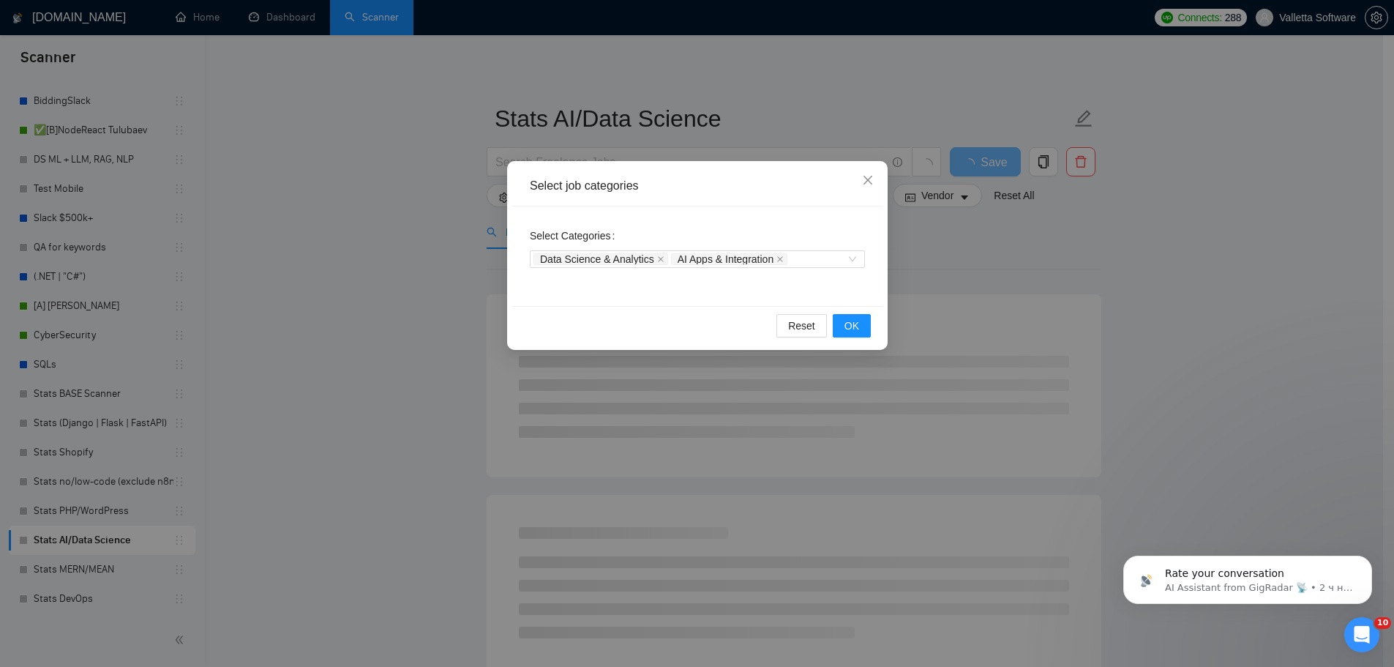 The width and height of the screenshot is (1394, 667). What do you see at coordinates (158, 49) in the screenshot?
I see `p: Rate your conversation` at bounding box center [158, 49].